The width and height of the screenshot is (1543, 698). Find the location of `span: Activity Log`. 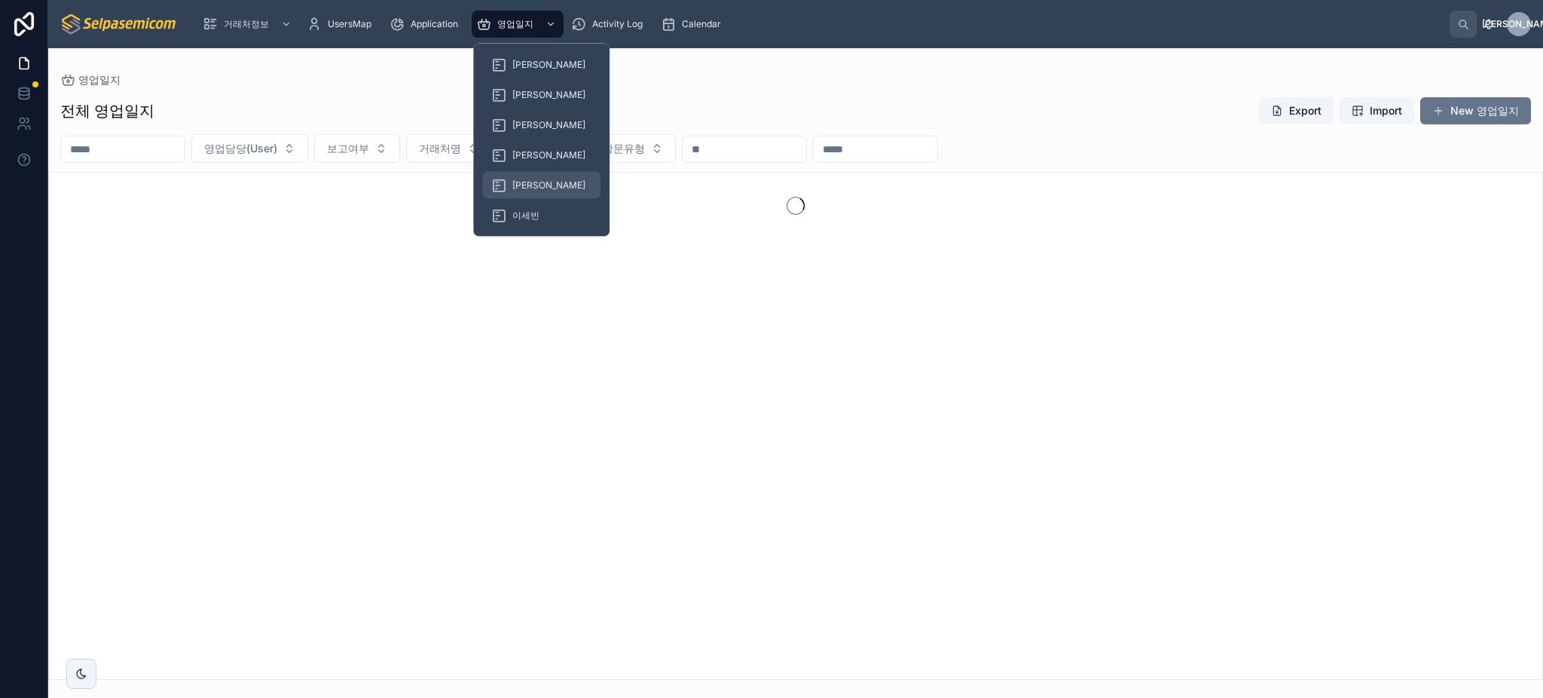

span: Activity Log is located at coordinates (617, 24).